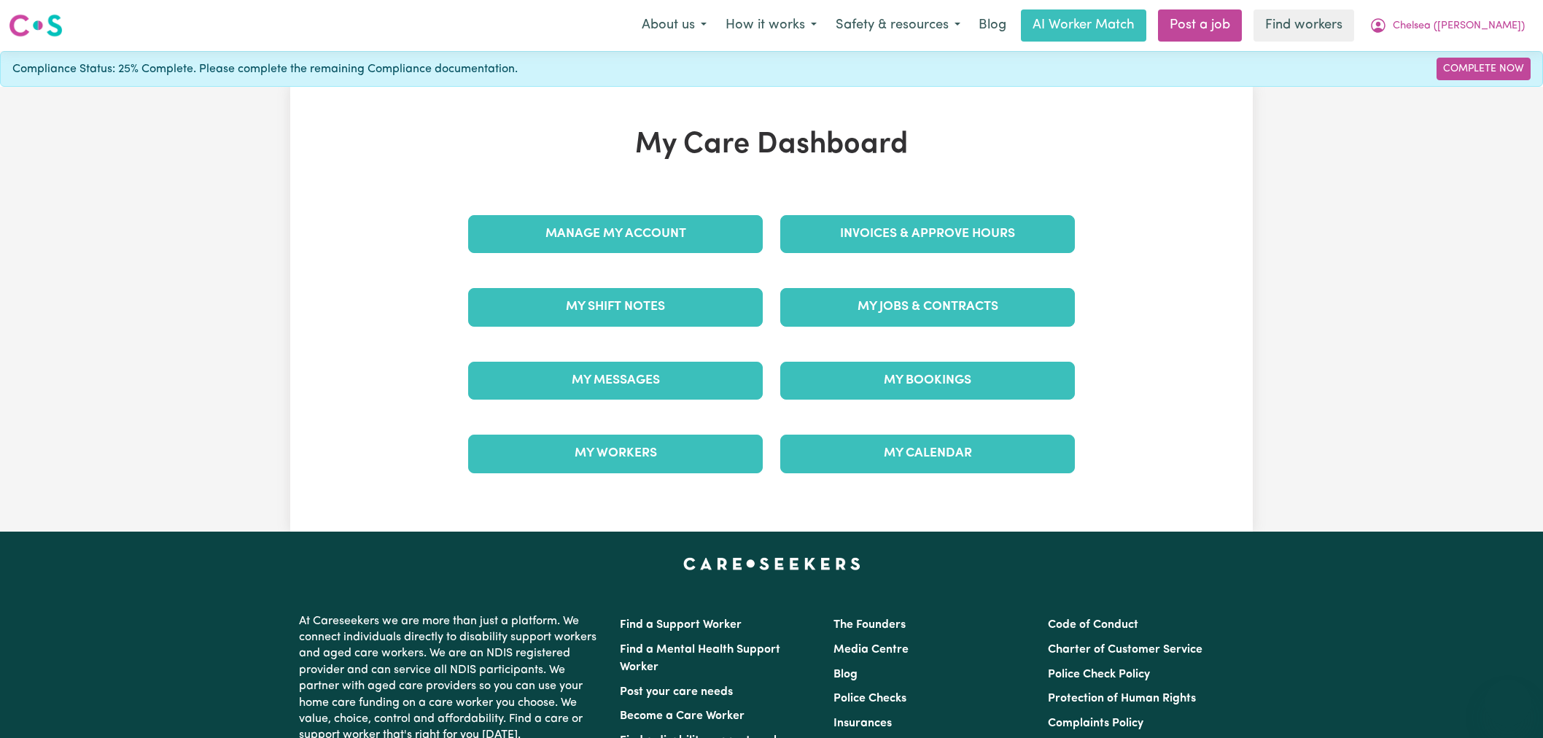 The width and height of the screenshot is (1543, 738). I want to click on a: Become a Care Worker, so click(682, 716).